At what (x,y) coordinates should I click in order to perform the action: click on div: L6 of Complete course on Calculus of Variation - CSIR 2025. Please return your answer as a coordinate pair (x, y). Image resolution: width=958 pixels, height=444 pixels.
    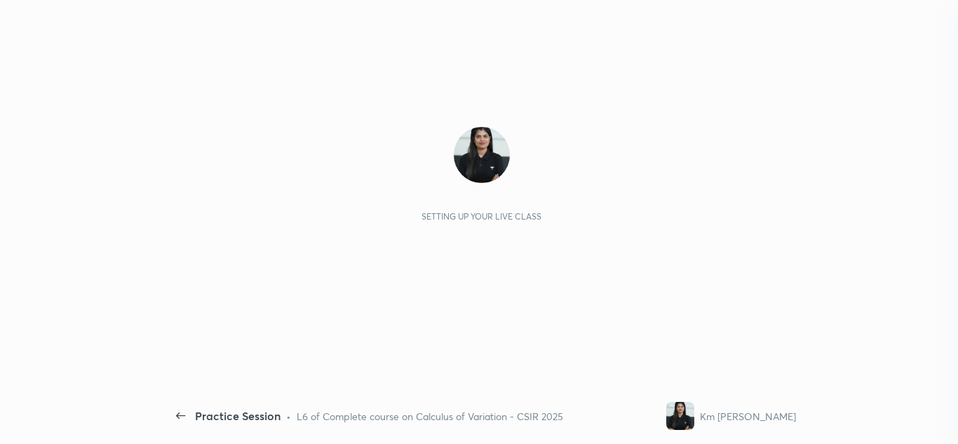
    Looking at the image, I should click on (430, 416).